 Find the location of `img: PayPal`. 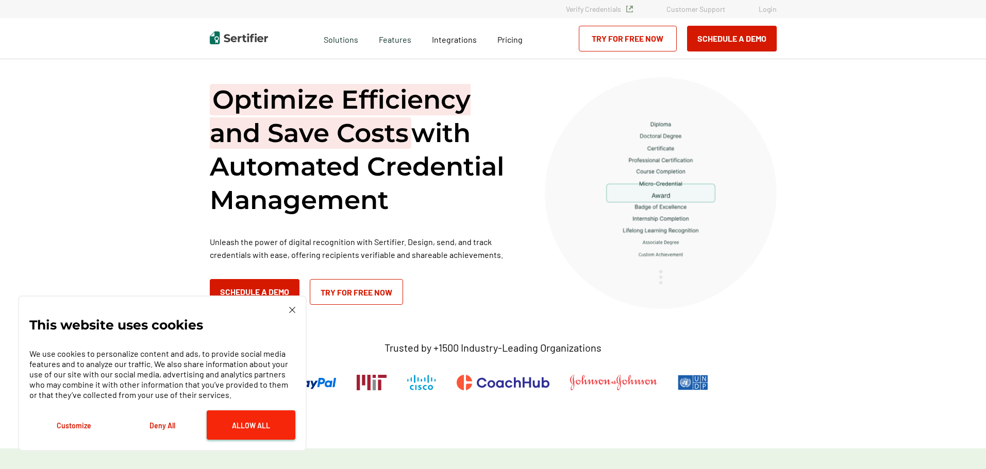

img: PayPal is located at coordinates (307, 383).